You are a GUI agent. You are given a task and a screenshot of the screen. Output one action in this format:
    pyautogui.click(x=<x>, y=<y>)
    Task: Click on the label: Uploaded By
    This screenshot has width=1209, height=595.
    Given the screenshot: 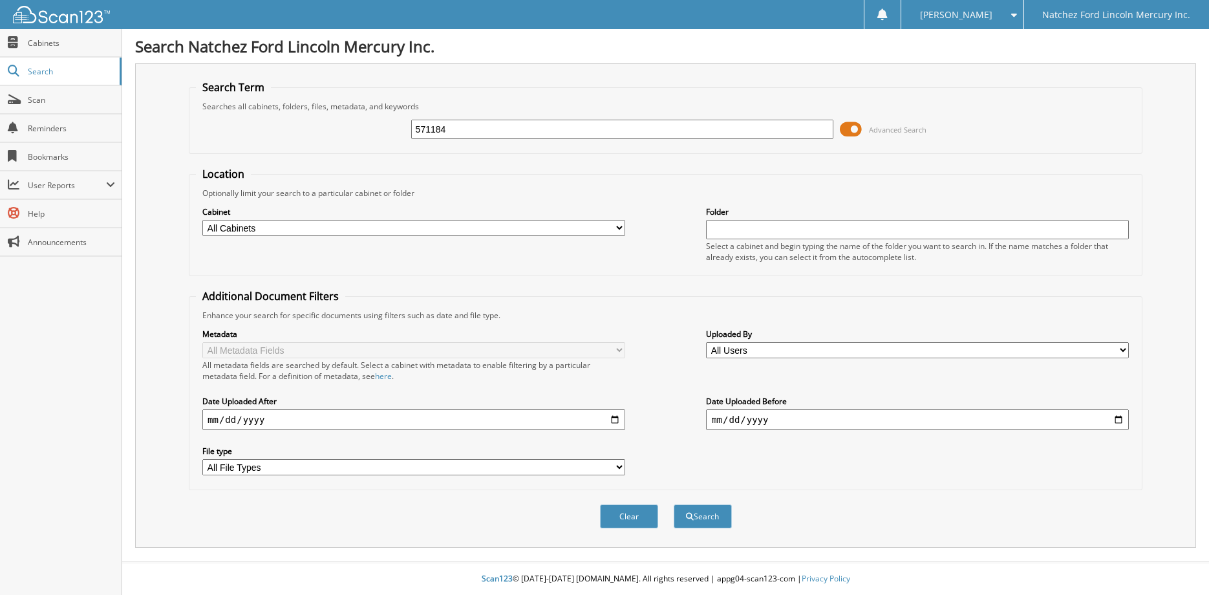 What is the action you would take?
    pyautogui.click(x=918, y=334)
    